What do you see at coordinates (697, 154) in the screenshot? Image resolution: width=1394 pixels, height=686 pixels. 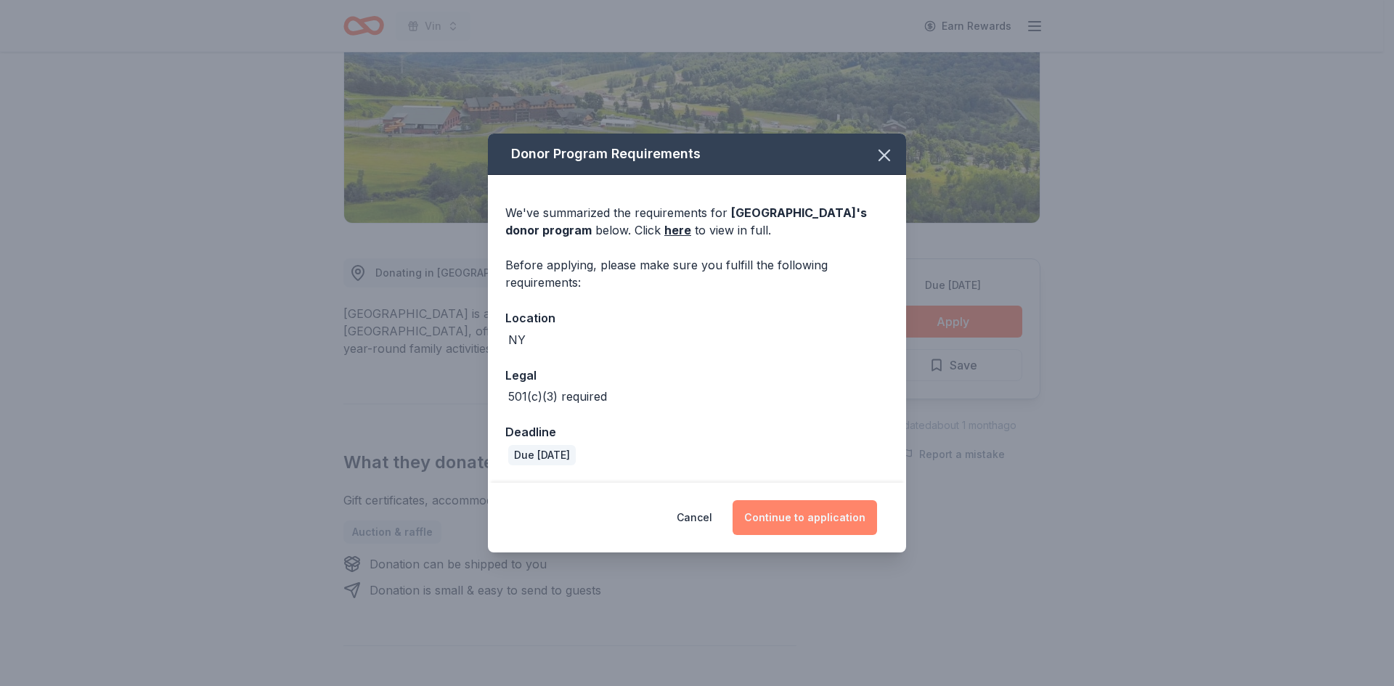 I see `div: Donor Program Requirements` at bounding box center [697, 154].